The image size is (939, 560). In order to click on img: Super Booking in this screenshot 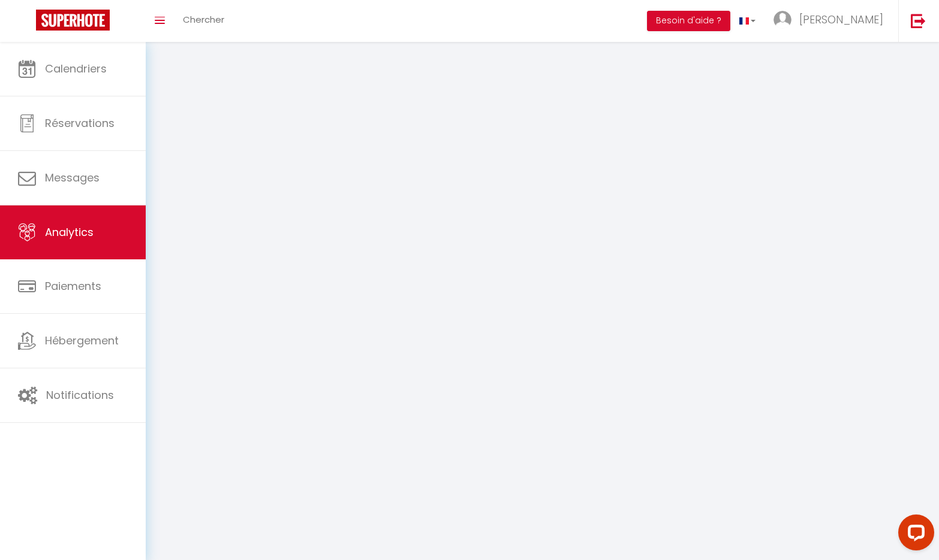, I will do `click(73, 20)`.